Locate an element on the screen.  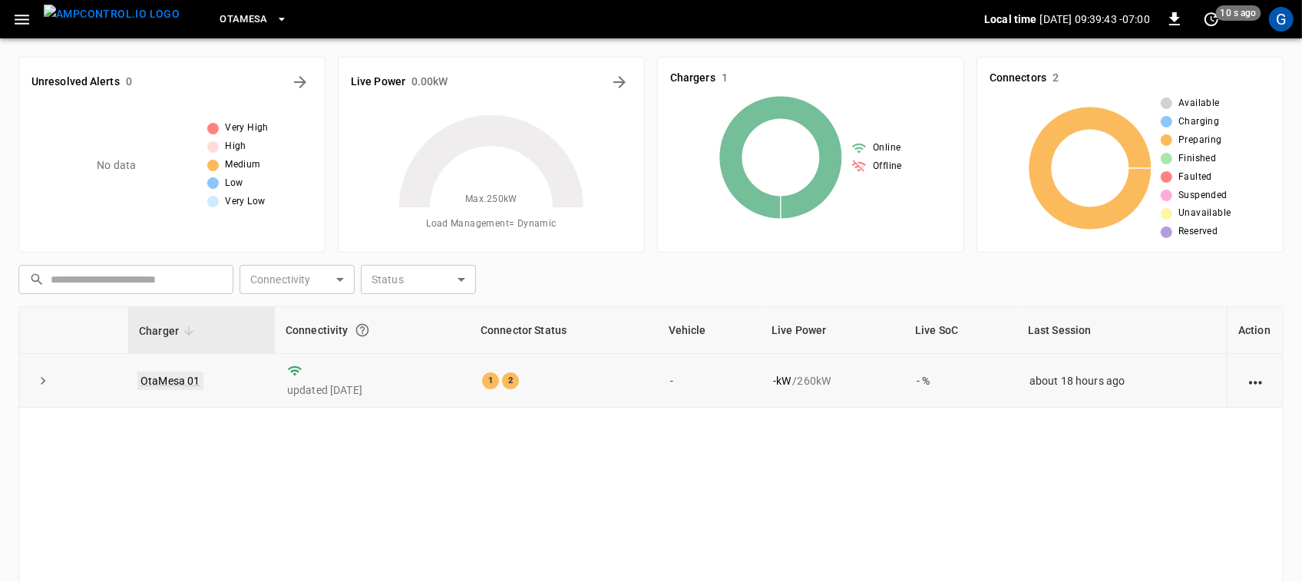
th: Vehicle is located at coordinates (709, 330).